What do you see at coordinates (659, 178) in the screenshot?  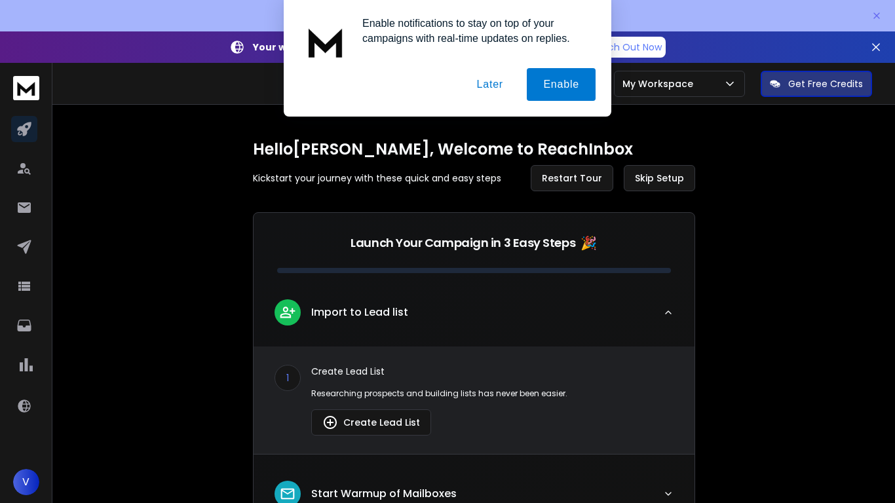 I see `span: Skip Setup` at bounding box center [659, 178].